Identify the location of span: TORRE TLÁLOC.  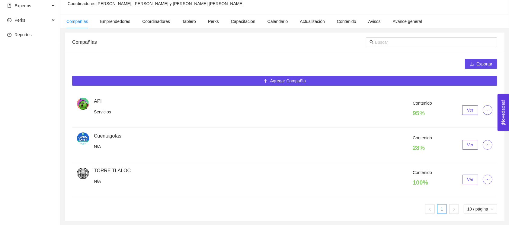
(112, 171).